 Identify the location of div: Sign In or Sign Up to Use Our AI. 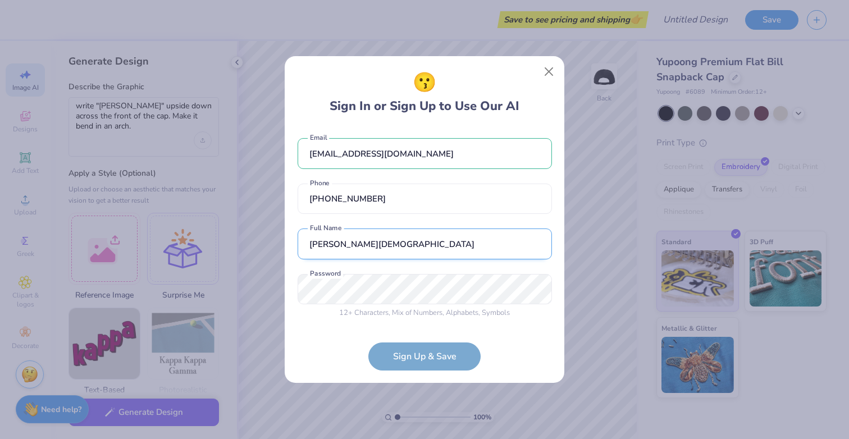
(425, 92).